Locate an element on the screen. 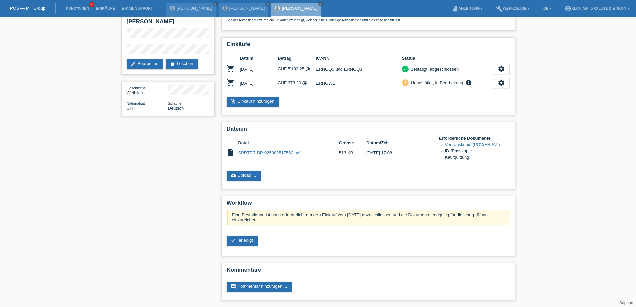  i: insert_drive_file is located at coordinates (231, 152).